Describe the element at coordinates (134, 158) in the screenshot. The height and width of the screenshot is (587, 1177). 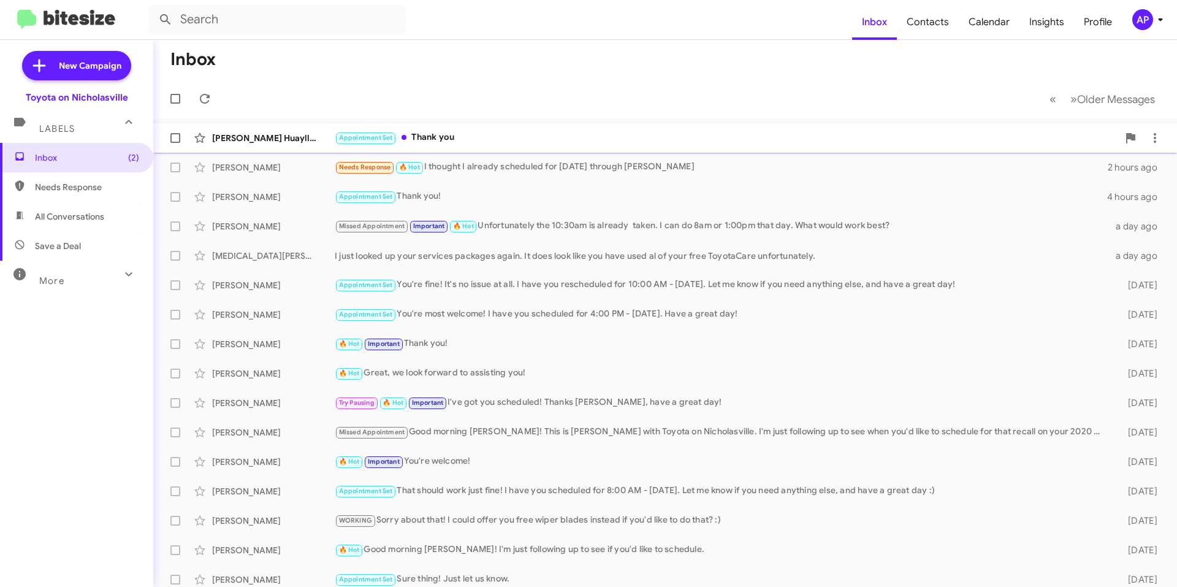
I see `span: (2)` at that location.